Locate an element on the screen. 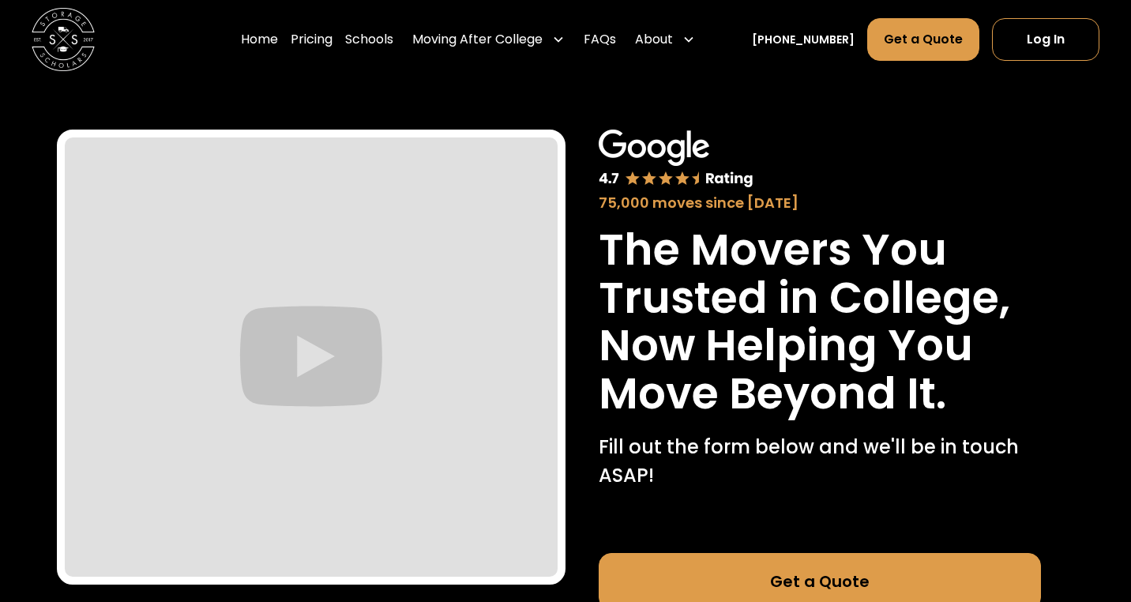  p: Fill out the form below and we'll be in touch ASAP! is located at coordinates (820, 461).